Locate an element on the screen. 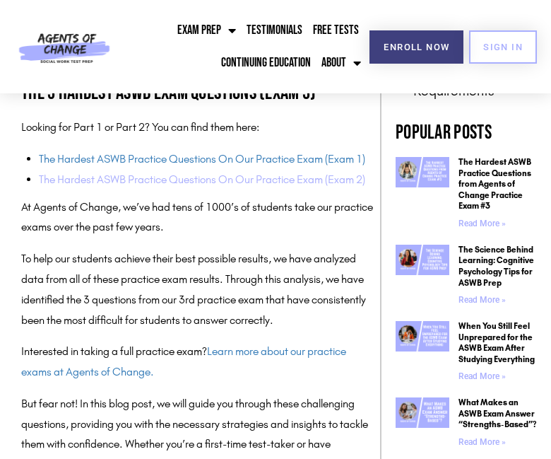 Image resolution: width=551 pixels, height=459 pixels. a: The Science Behind Learning Cognitive Psychology Tips for ASWB Prep is located at coordinates (422, 277).